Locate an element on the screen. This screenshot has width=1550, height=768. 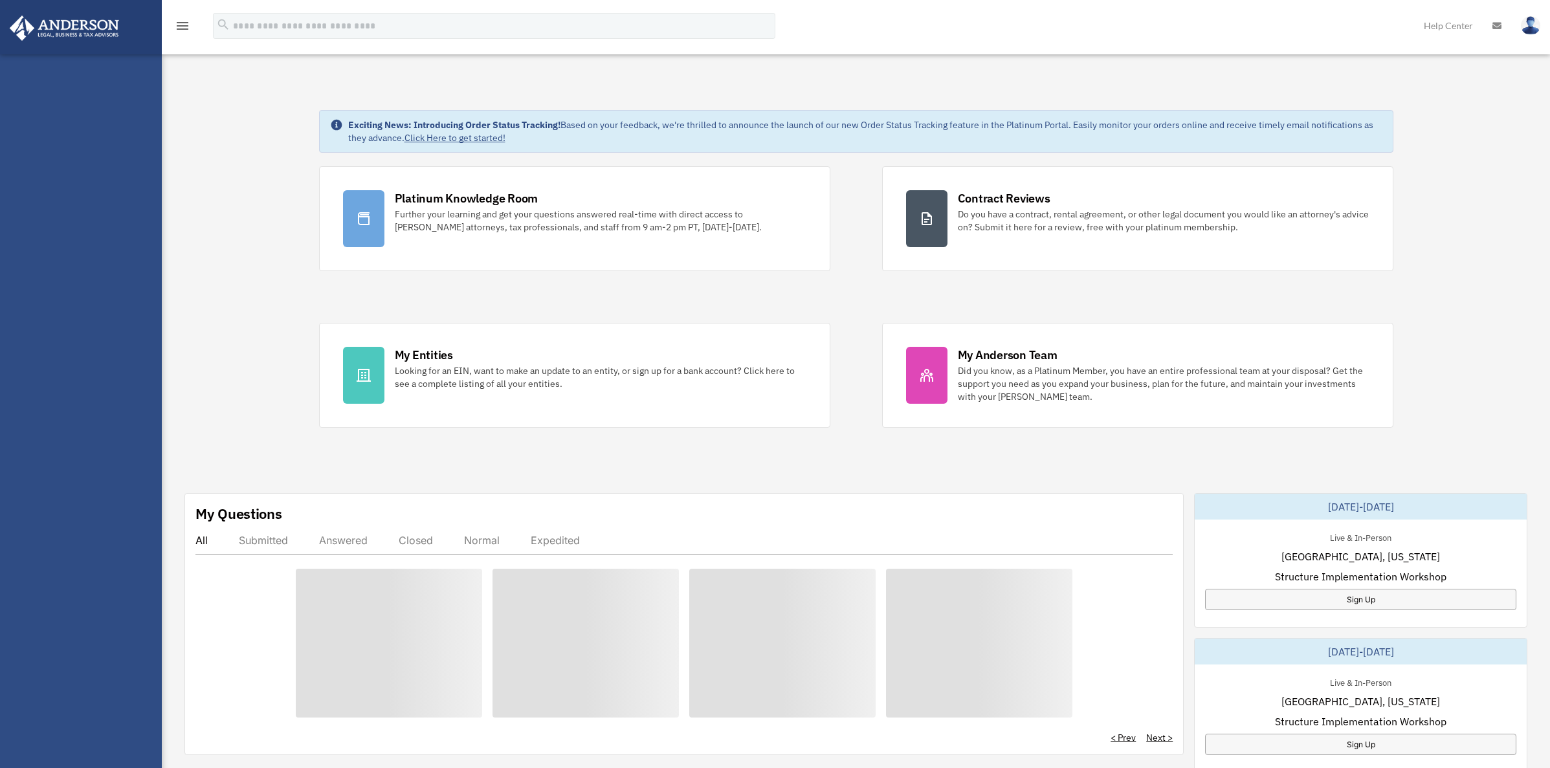
i: search is located at coordinates (223, 25).